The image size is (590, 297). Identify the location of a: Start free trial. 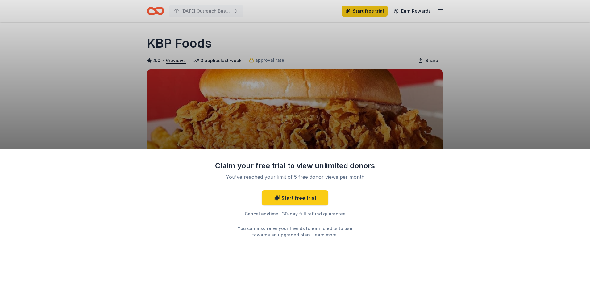
(295, 198).